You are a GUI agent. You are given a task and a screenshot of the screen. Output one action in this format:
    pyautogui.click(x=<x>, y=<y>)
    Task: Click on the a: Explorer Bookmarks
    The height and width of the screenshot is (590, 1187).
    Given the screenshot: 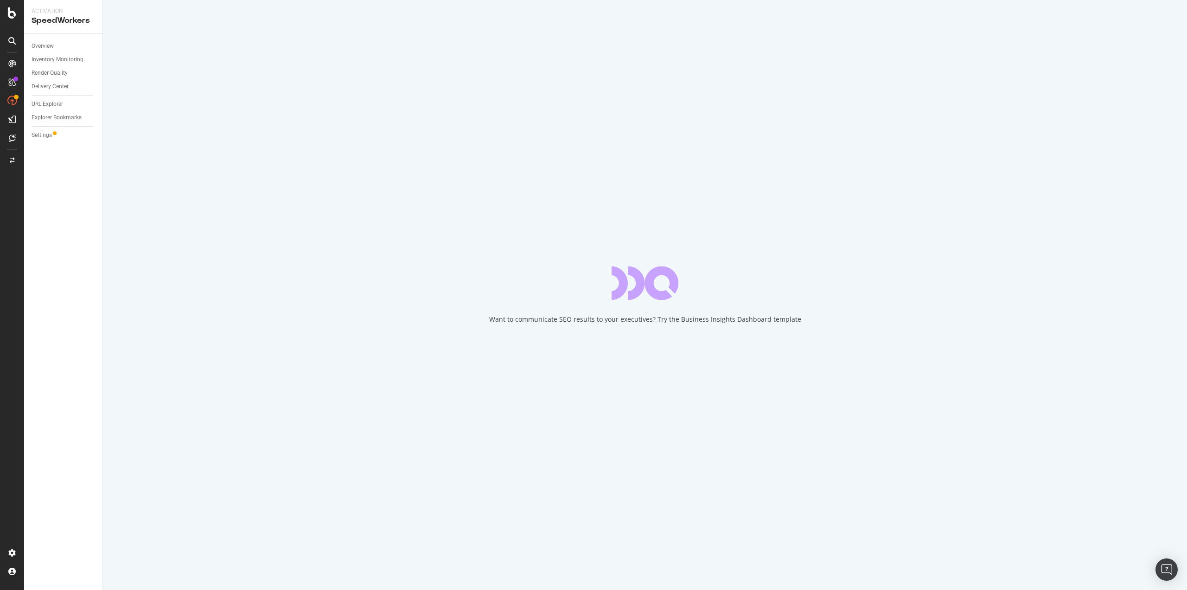 What is the action you would take?
    pyautogui.click(x=64, y=117)
    